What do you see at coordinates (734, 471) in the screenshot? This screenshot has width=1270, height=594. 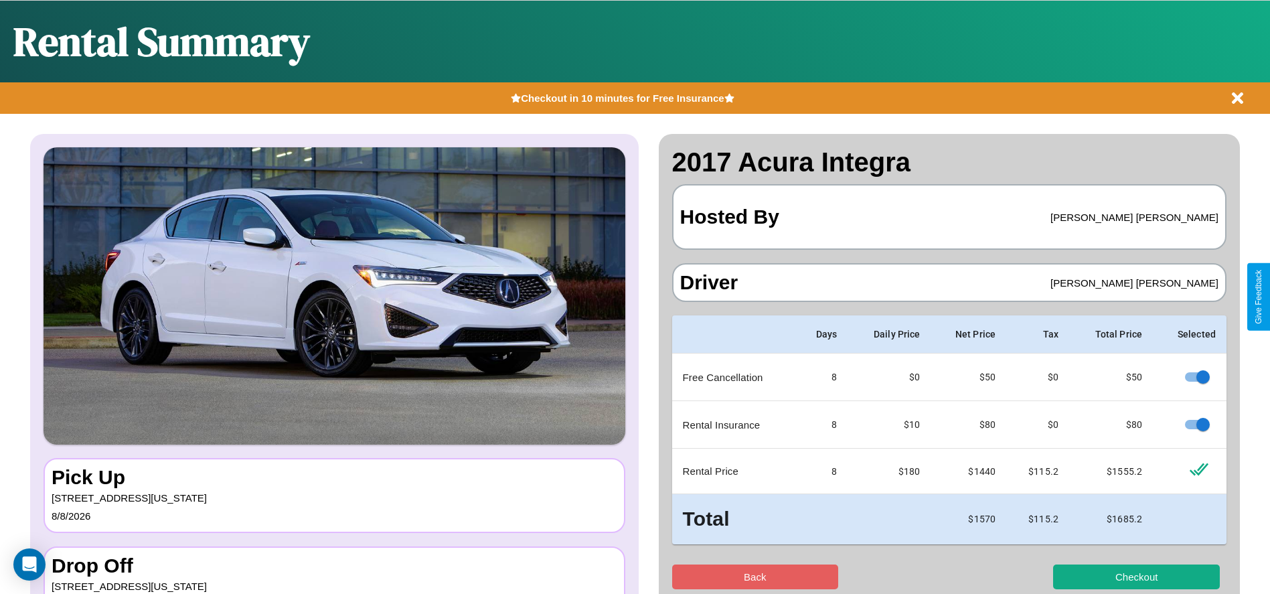 I see `p: Rental Price` at bounding box center [734, 471].